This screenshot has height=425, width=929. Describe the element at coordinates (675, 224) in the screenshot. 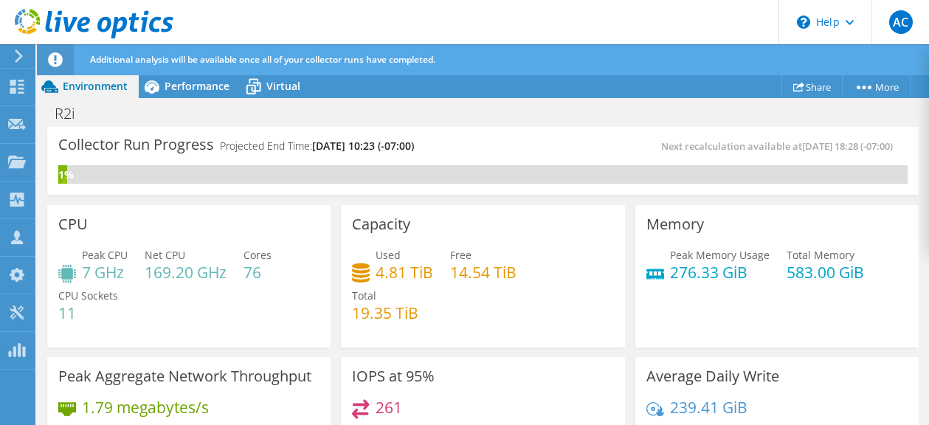

I see `h3: Memory` at that location.